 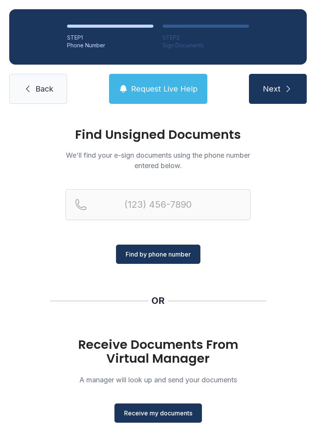 I want to click on span: Next, so click(x=271, y=89).